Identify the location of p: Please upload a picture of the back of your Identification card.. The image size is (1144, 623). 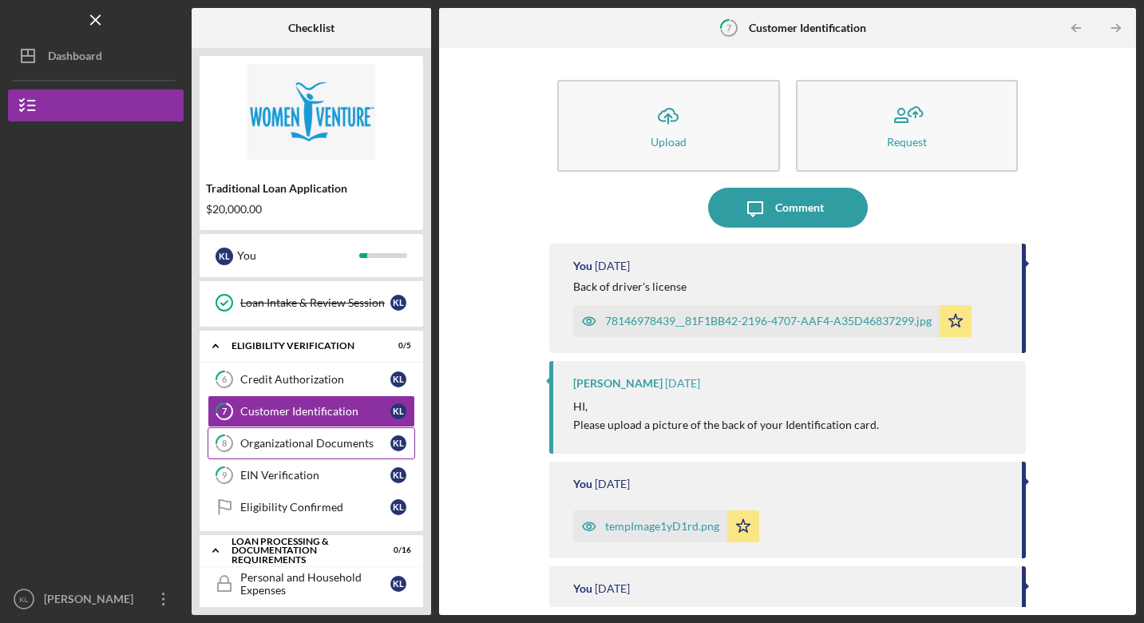
(726, 425).